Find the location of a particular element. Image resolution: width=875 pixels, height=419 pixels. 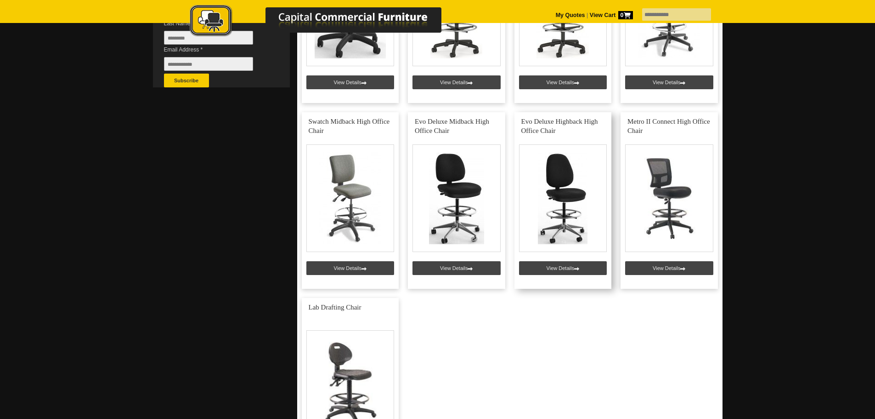

img: Capital Commercial Furniture Logo is located at coordinates (325, 21).